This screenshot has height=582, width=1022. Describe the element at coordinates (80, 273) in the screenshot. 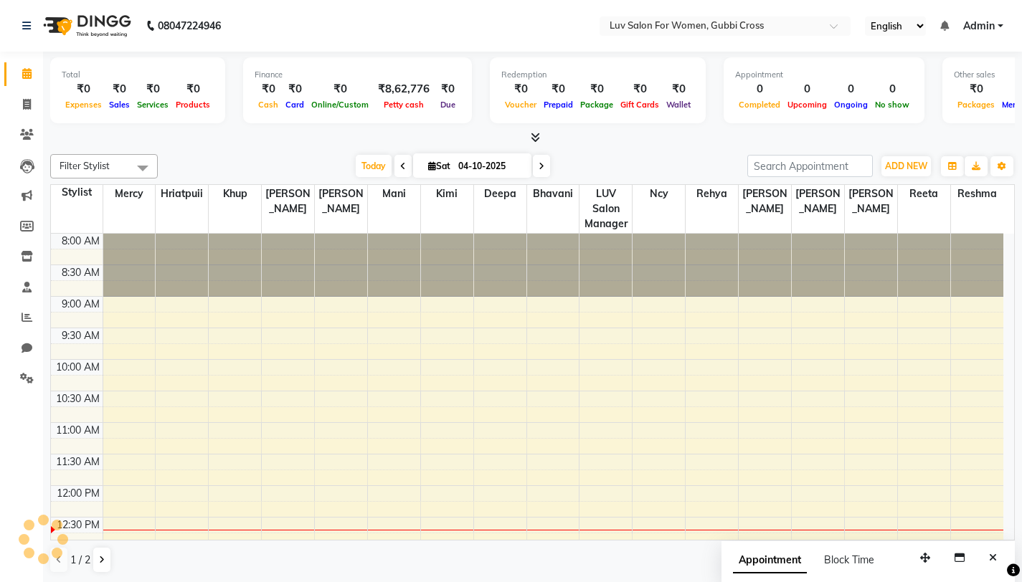

I see `div: 8:30 AM` at that location.